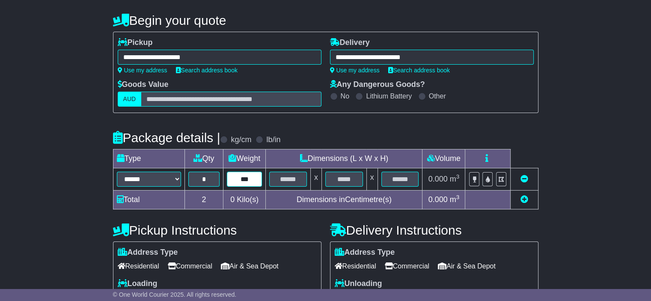 This screenshot has height=301, width=651. Describe the element at coordinates (244, 200) in the screenshot. I see `td: Kilo(s)` at that location.